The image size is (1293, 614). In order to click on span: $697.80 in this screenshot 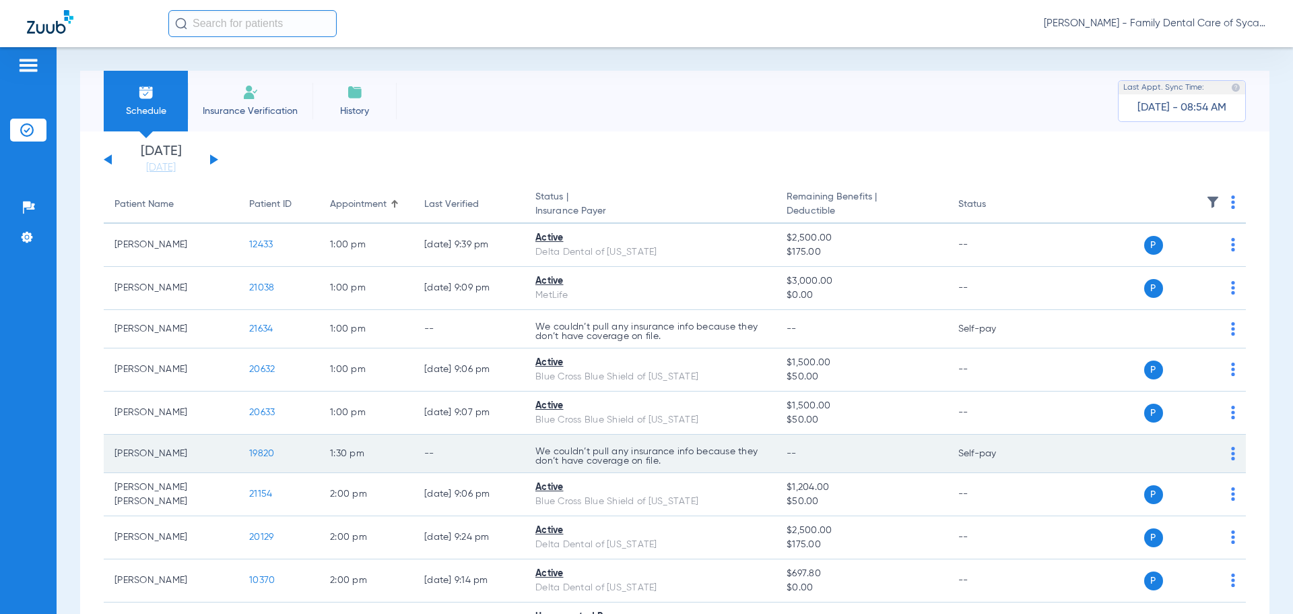, I will do `click(861, 573)`.